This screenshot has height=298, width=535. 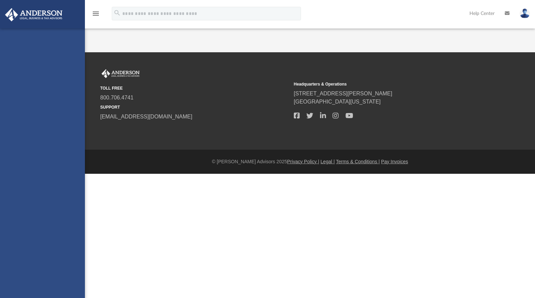 I want to click on i: search, so click(x=117, y=13).